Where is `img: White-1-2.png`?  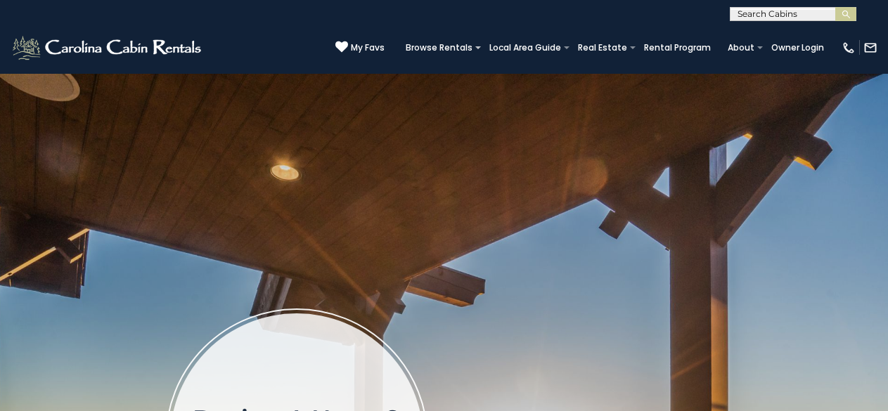 img: White-1-2.png is located at coordinates (108, 48).